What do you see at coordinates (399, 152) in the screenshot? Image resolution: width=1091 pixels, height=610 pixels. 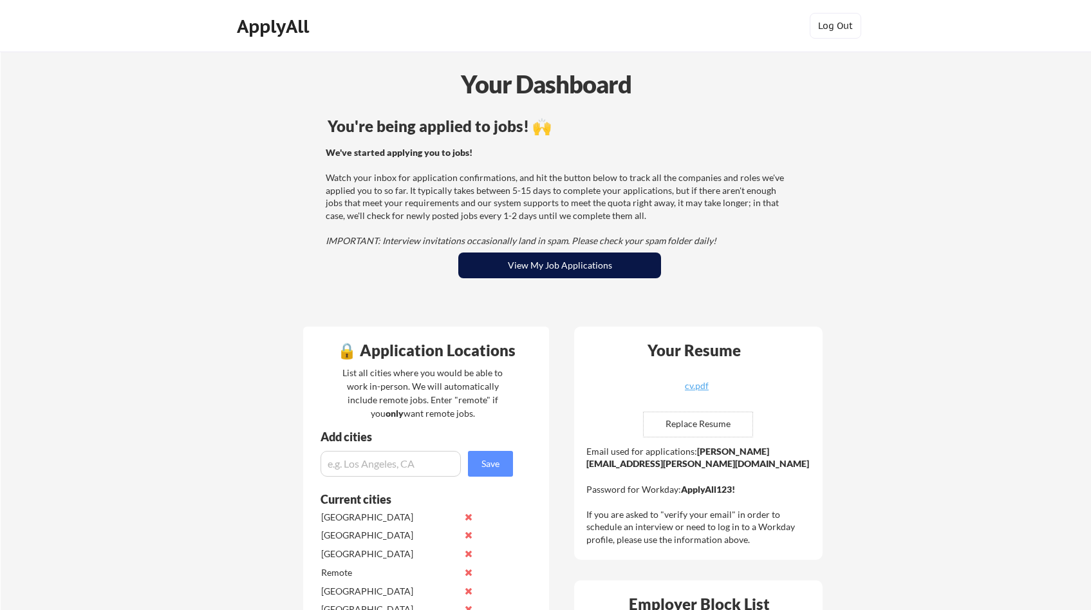 I see `strong: We've started applying you to jobs!` at bounding box center [399, 152].